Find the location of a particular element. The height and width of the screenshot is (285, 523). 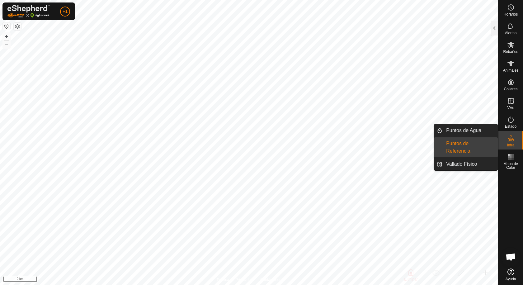

img: Logo Gallagher is located at coordinates (29, 11).